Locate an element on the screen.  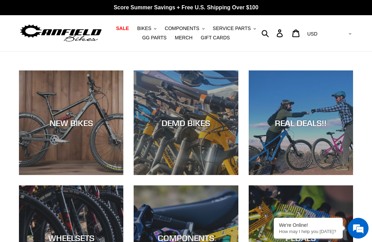
span: GIFT CARDS is located at coordinates (215, 38).